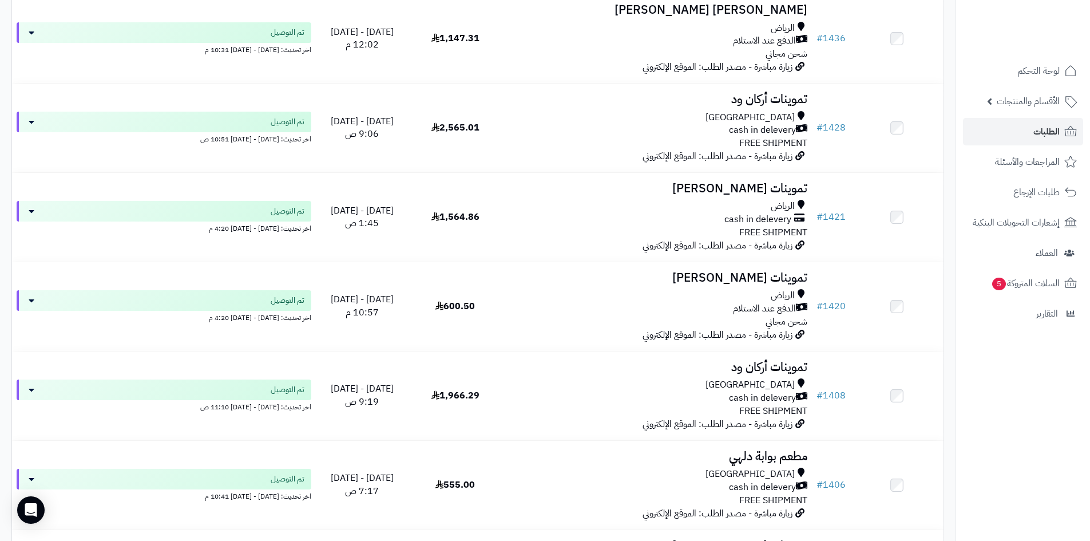  Describe the element at coordinates (831, 38) in the screenshot. I see `a: #1436` at that location.